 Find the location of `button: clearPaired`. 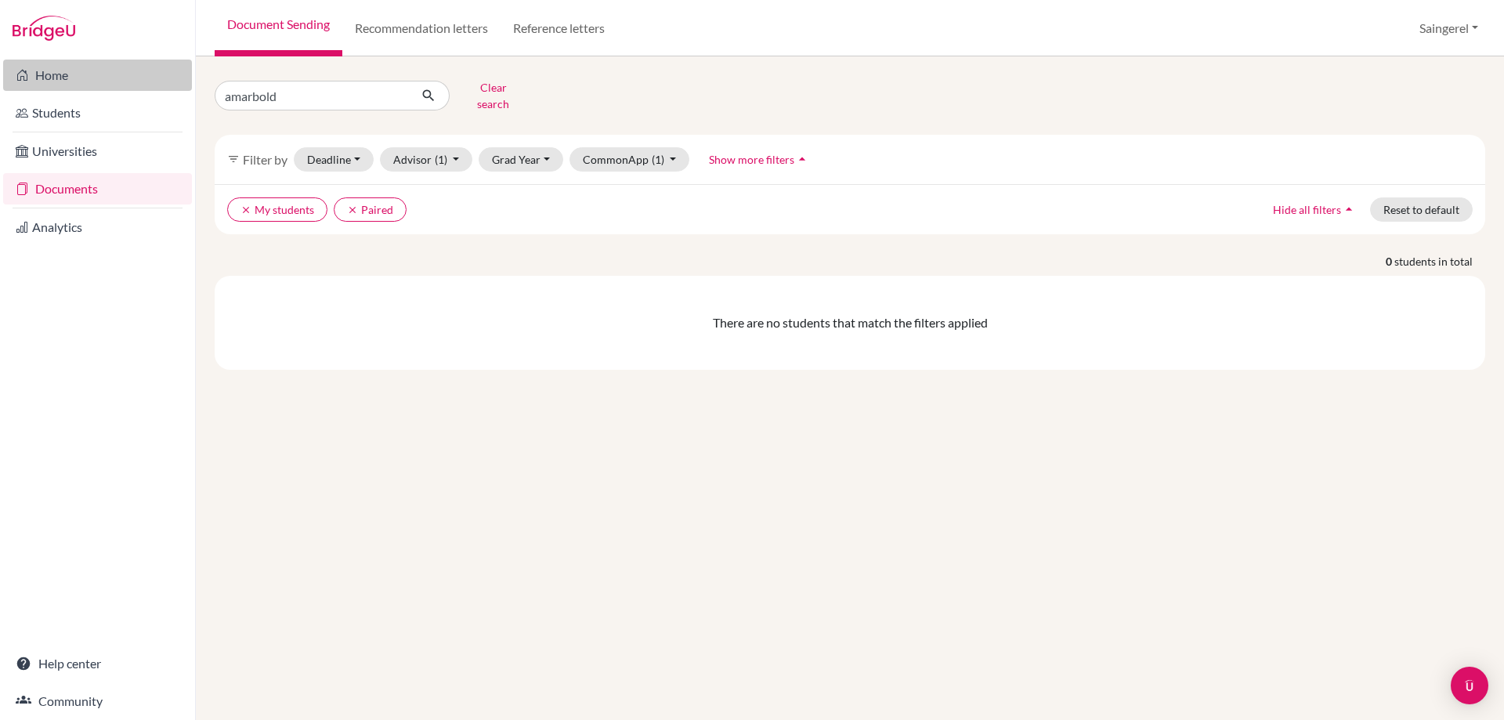

button: clearPaired is located at coordinates (370, 209).